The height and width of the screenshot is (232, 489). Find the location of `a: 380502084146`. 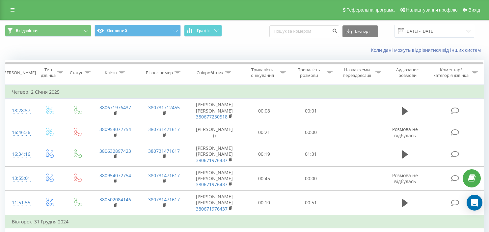

a: 380502084146 is located at coordinates (115, 199).